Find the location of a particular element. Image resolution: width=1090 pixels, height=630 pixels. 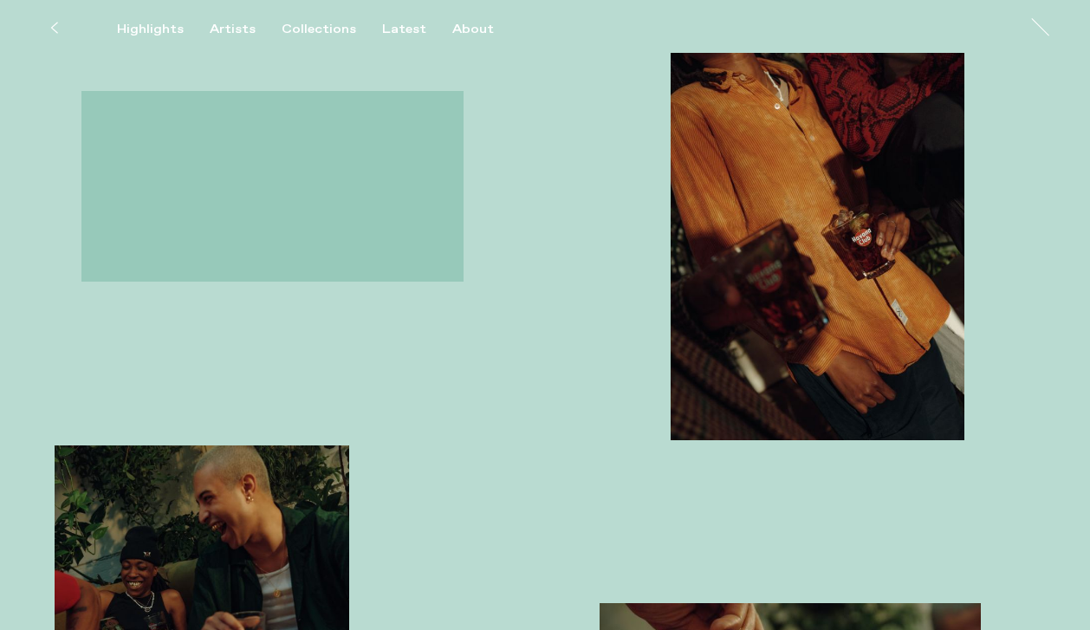

div: Collections is located at coordinates (319, 29).